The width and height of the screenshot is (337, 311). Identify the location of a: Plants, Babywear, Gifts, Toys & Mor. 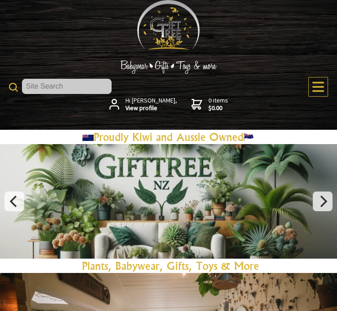
(168, 266).